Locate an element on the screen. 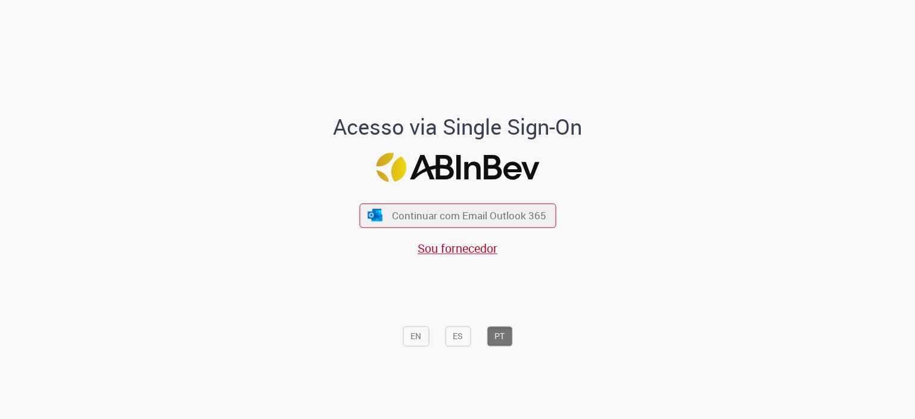 Image resolution: width=915 pixels, height=419 pixels. span: Sou fornecedor is located at coordinates (457, 248).